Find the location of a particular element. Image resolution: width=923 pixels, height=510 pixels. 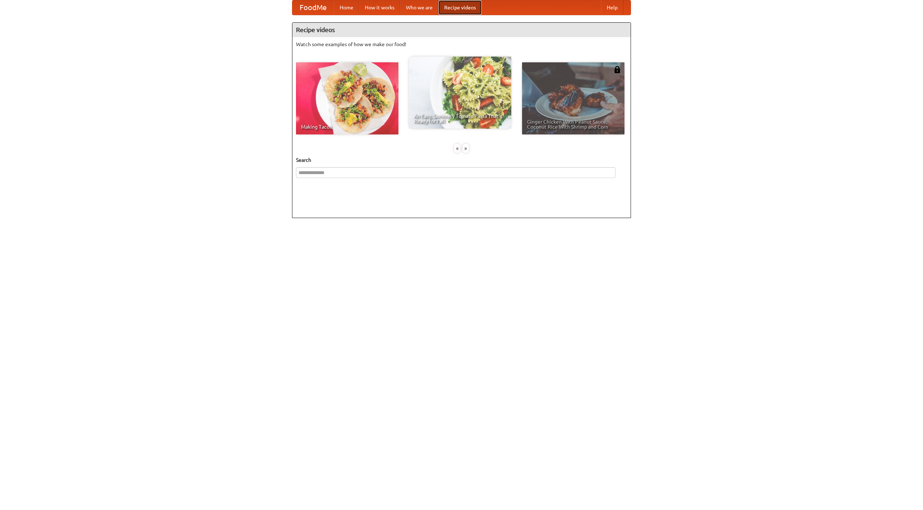

a: How it works is located at coordinates (380, 8).